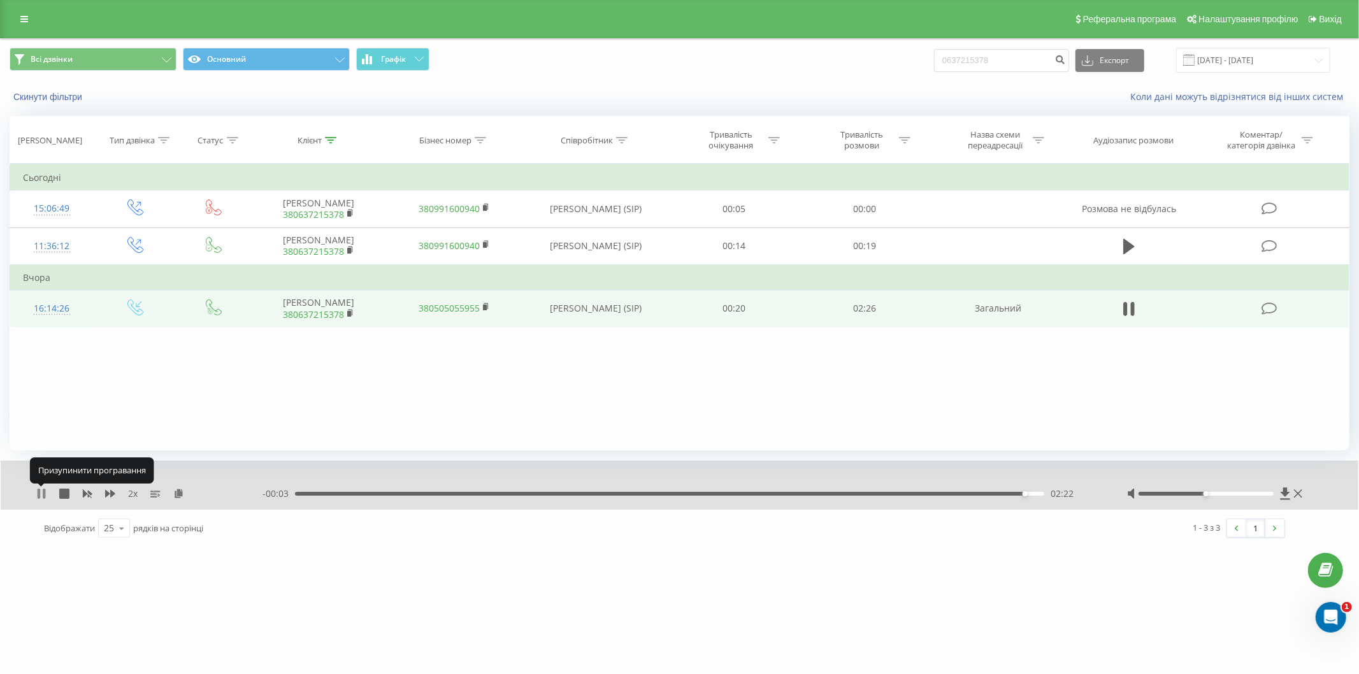 Image resolution: width=1359 pixels, height=674 pixels. What do you see at coordinates (995, 140) in the screenshot?
I see `div: Назва схеми переадресації` at bounding box center [995, 140].